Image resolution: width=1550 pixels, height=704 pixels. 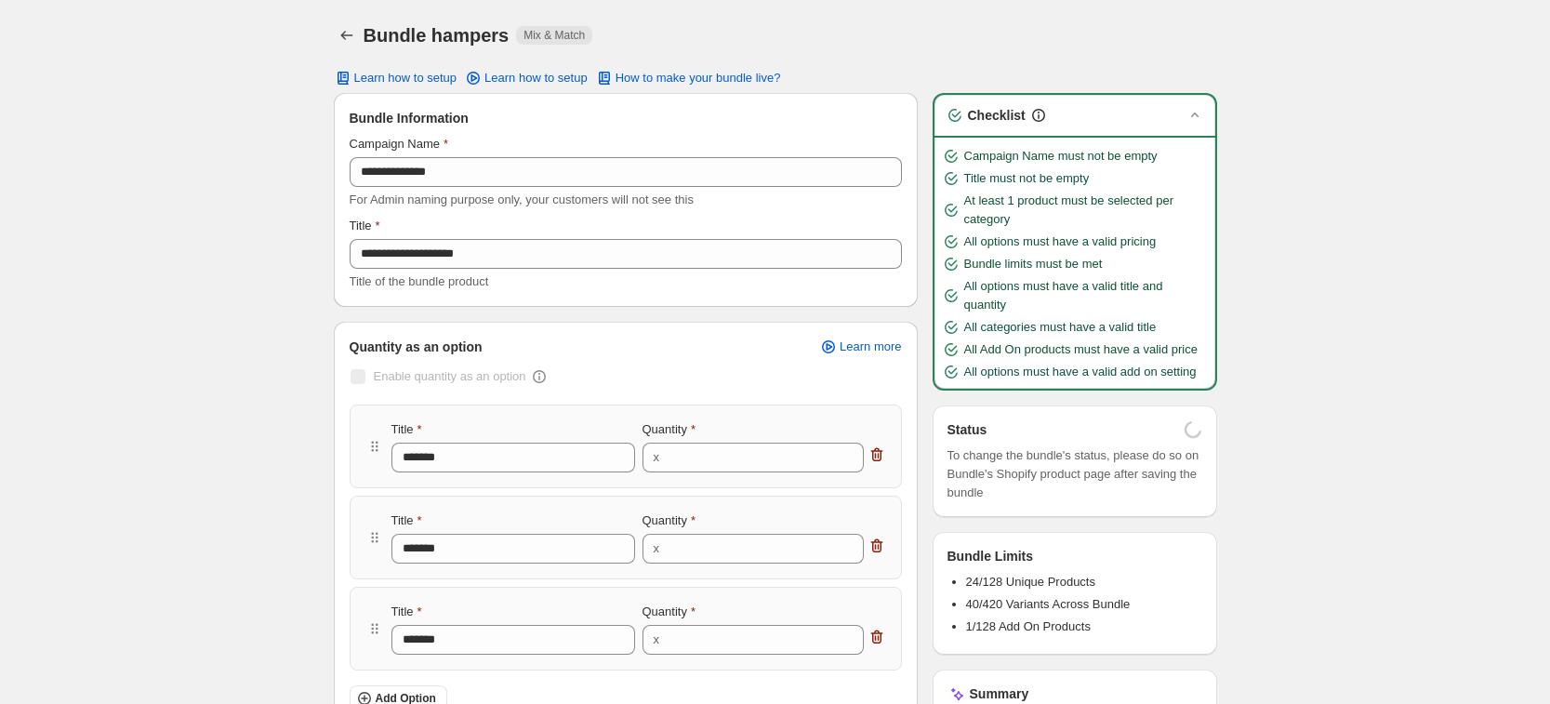 What do you see at coordinates (1026, 178) in the screenshot?
I see `span: Title must not be empty` at bounding box center [1026, 178].